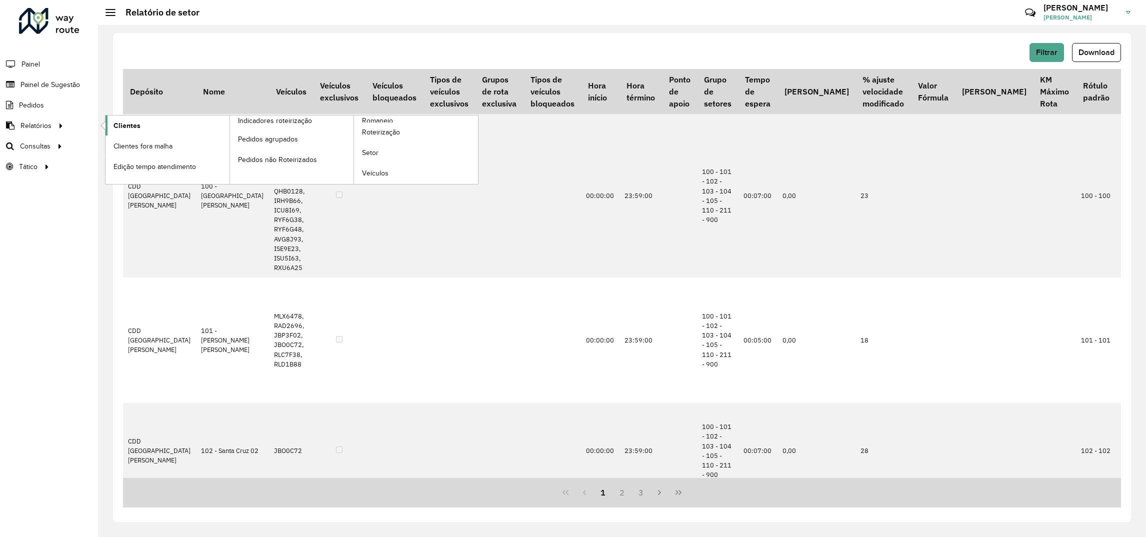  Describe the element at coordinates (680, 92) in the screenshot. I see `th: Ponto de apoio` at that location.